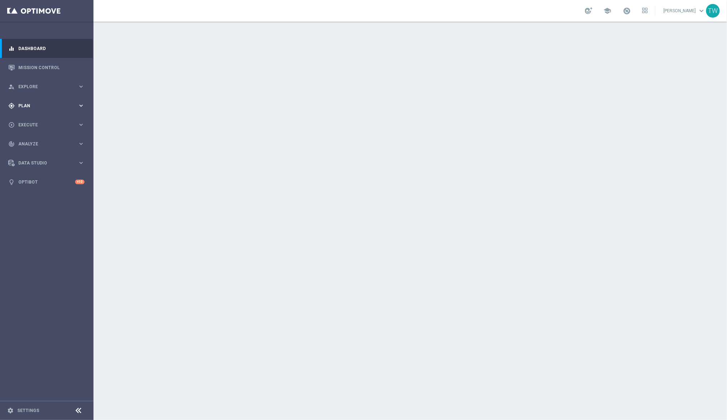 This screenshot has width=727, height=420. What do you see at coordinates (12, 49) in the screenshot?
I see `i: equalizer` at bounding box center [12, 49].